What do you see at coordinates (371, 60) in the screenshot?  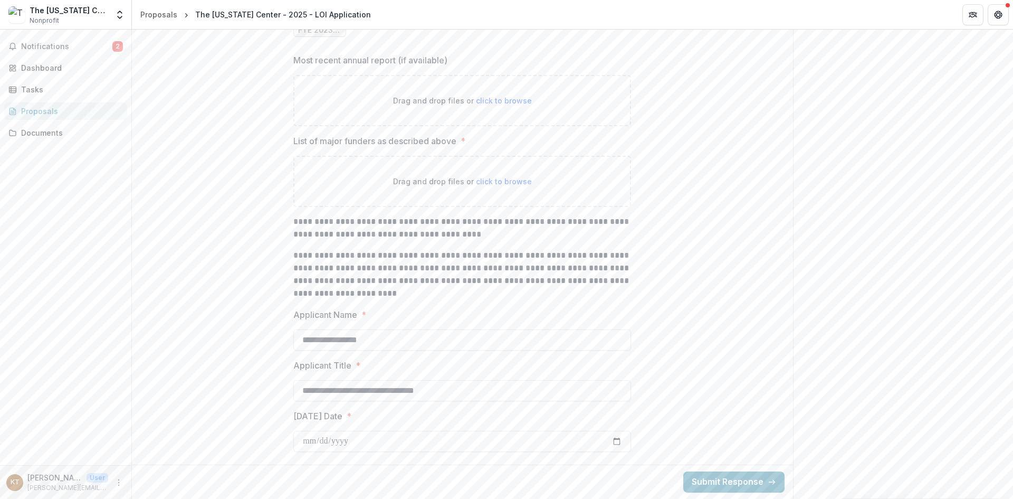 I see `p: Most recent annual report (if available)` at bounding box center [371, 60].